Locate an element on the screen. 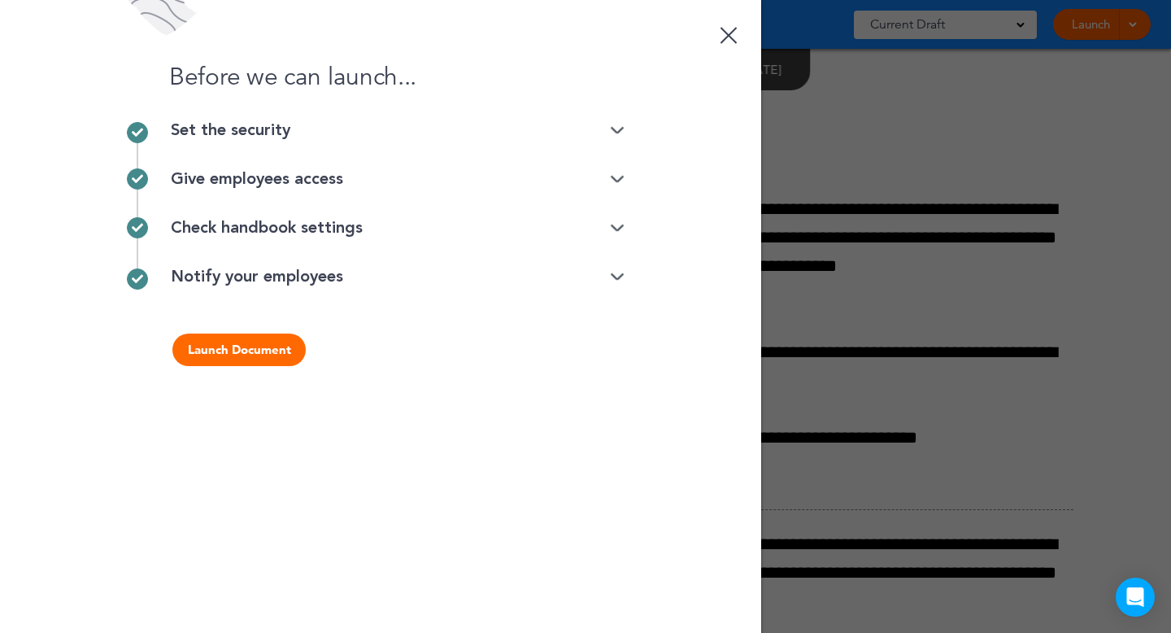  div: Open Intercom Messenger is located at coordinates (1135, 597).